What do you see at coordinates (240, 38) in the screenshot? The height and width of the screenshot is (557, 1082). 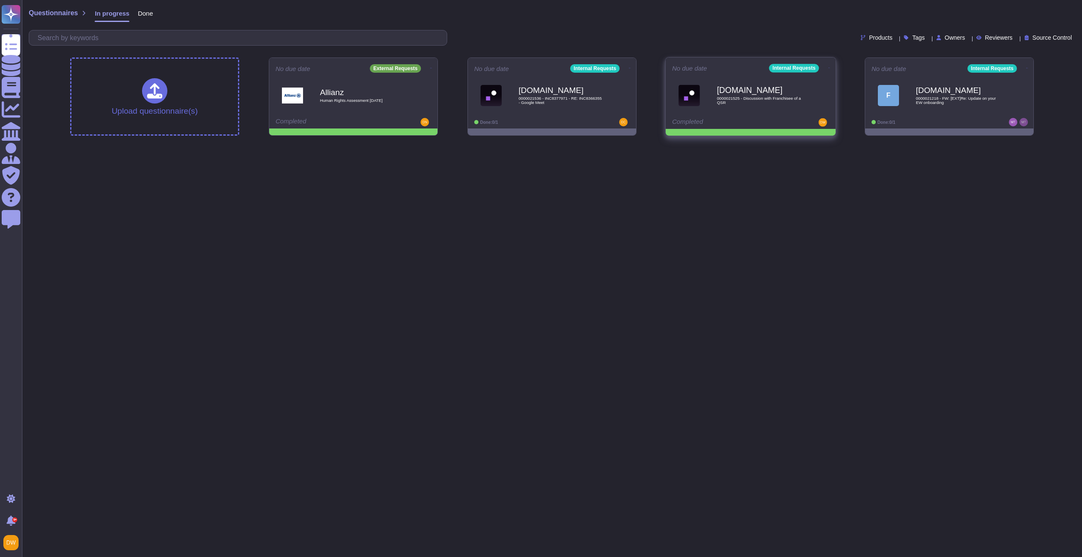 I see `input: Search by keywords` at bounding box center [240, 38].